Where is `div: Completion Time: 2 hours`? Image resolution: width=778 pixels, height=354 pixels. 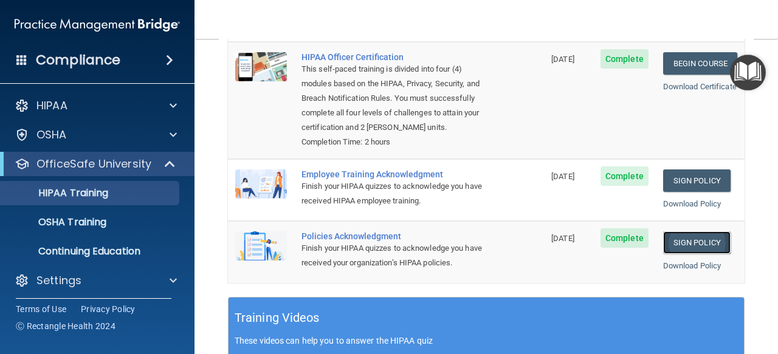 div: Completion Time: 2 hours is located at coordinates (392, 142).